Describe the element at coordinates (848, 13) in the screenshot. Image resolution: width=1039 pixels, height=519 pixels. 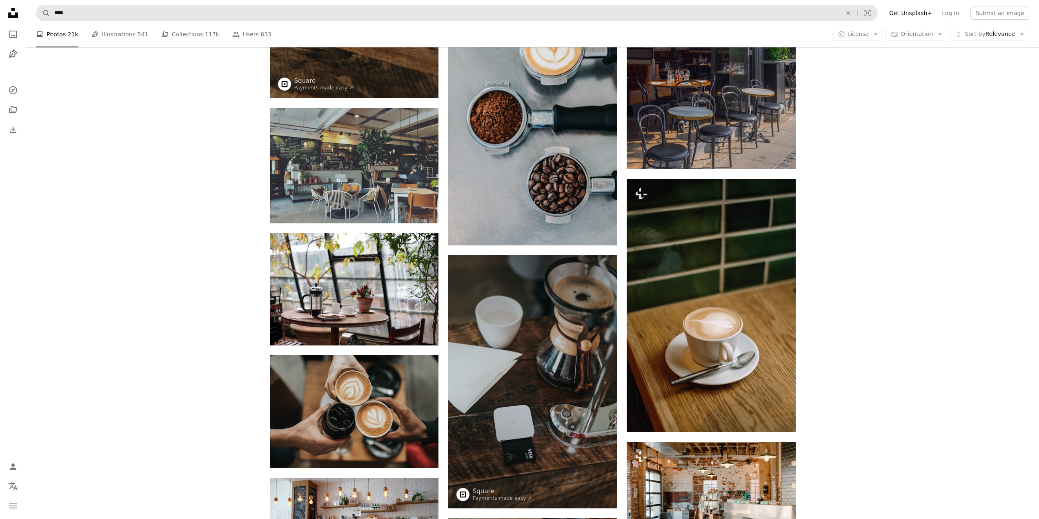
I see `button: Clear` at that location.